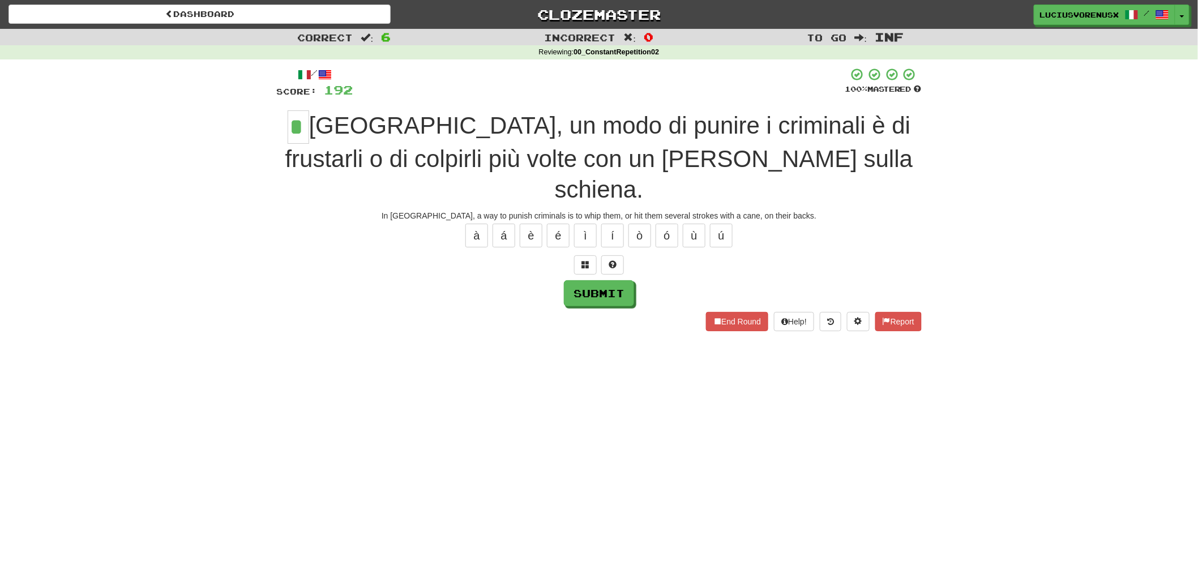 This screenshot has height=573, width=1198. I want to click on button: í, so click(613, 236).